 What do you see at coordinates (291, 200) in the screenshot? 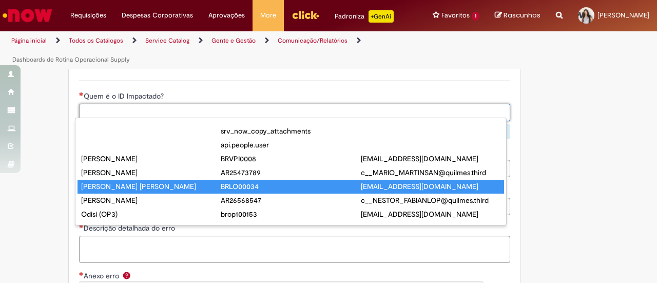
I see `div: AR26568547` at bounding box center [291, 200].